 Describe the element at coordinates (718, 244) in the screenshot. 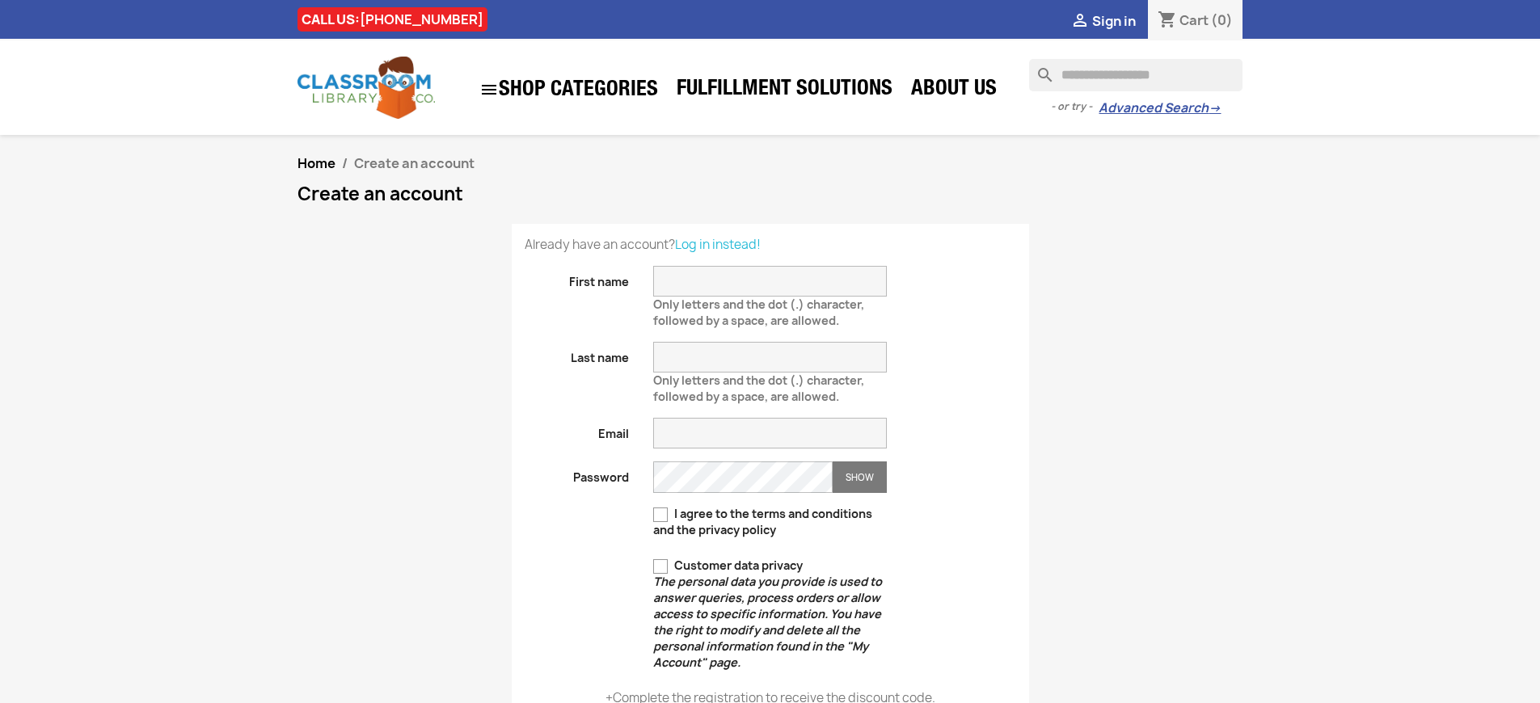

I see `a: Log in instead!` at that location.